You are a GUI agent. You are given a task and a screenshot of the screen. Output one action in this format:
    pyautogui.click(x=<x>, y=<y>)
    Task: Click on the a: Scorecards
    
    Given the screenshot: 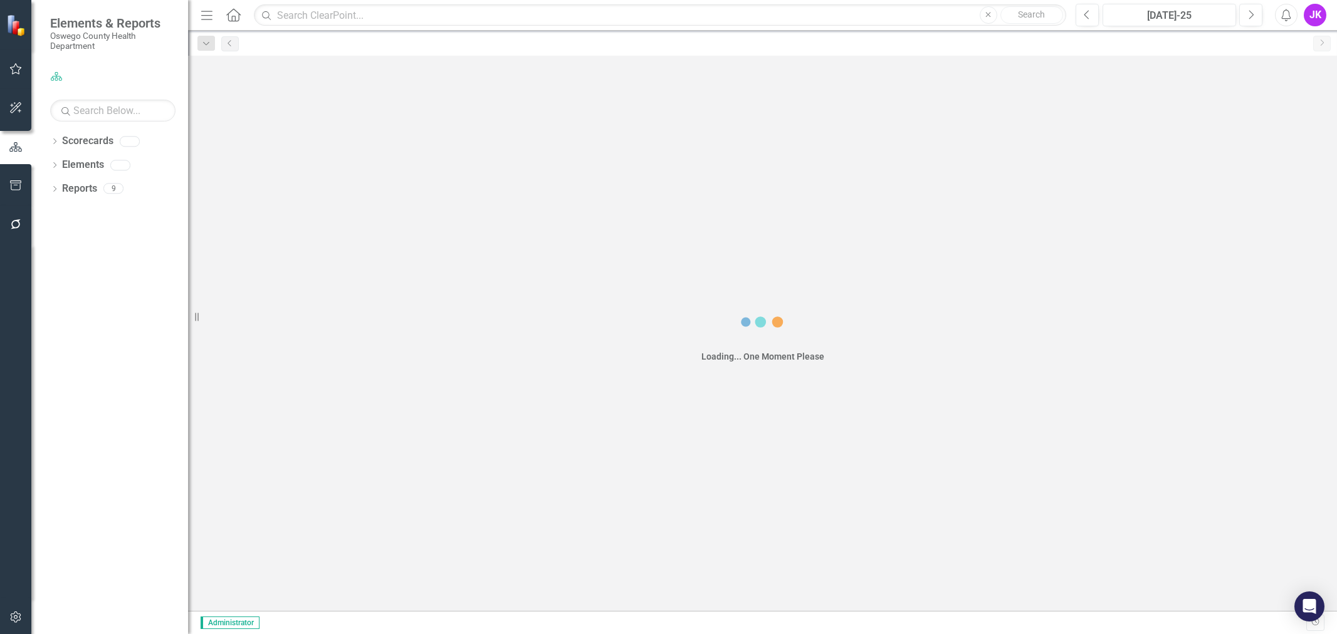 What is the action you would take?
    pyautogui.click(x=88, y=141)
    